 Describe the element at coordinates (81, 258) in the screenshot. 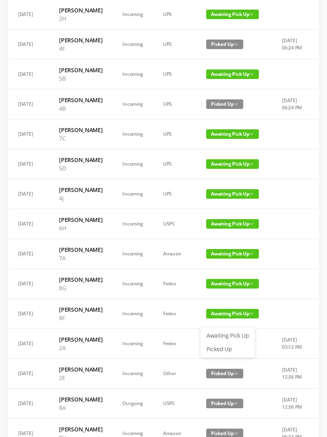

I see `p: 7A` at that location.